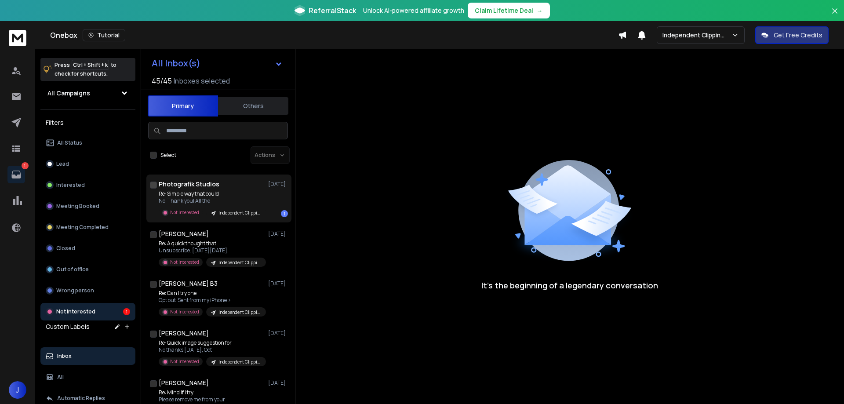  I want to click on p: It’s the beginning of a legendary conversation, so click(570, 285).